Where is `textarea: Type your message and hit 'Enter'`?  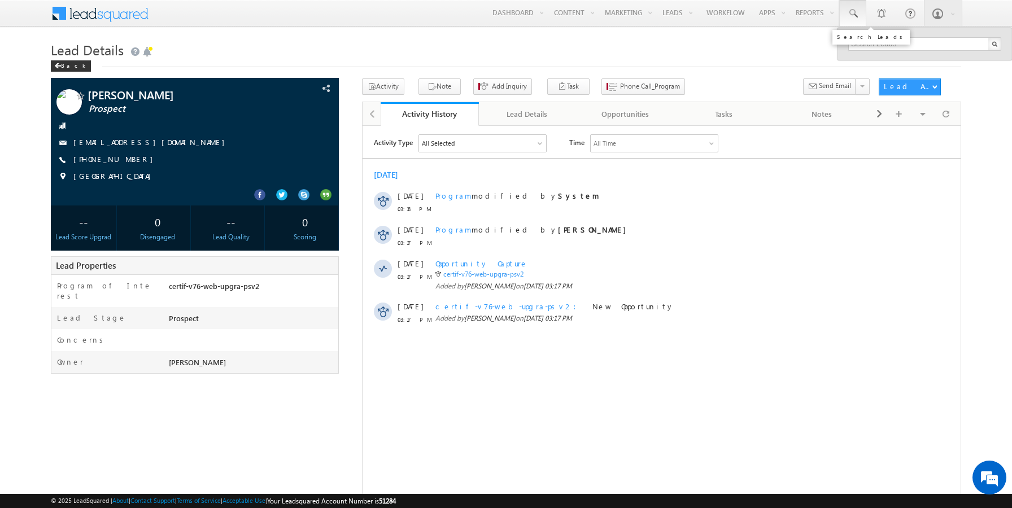 textarea: Type your message and hit 'Enter' is located at coordinates (110, 221).